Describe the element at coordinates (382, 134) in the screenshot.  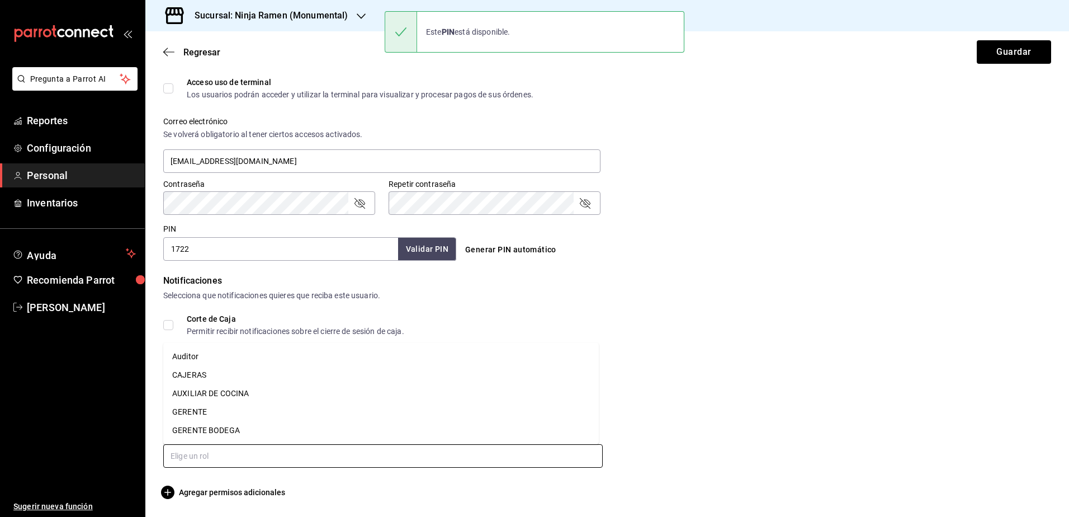
I see `div: Se volverá obligatorio al tener ciertos accesos activados.` at that location.